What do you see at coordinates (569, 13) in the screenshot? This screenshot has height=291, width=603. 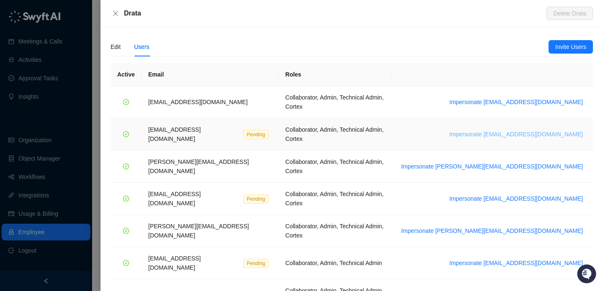 I see `button: Delete Drata` at bounding box center [569, 13].